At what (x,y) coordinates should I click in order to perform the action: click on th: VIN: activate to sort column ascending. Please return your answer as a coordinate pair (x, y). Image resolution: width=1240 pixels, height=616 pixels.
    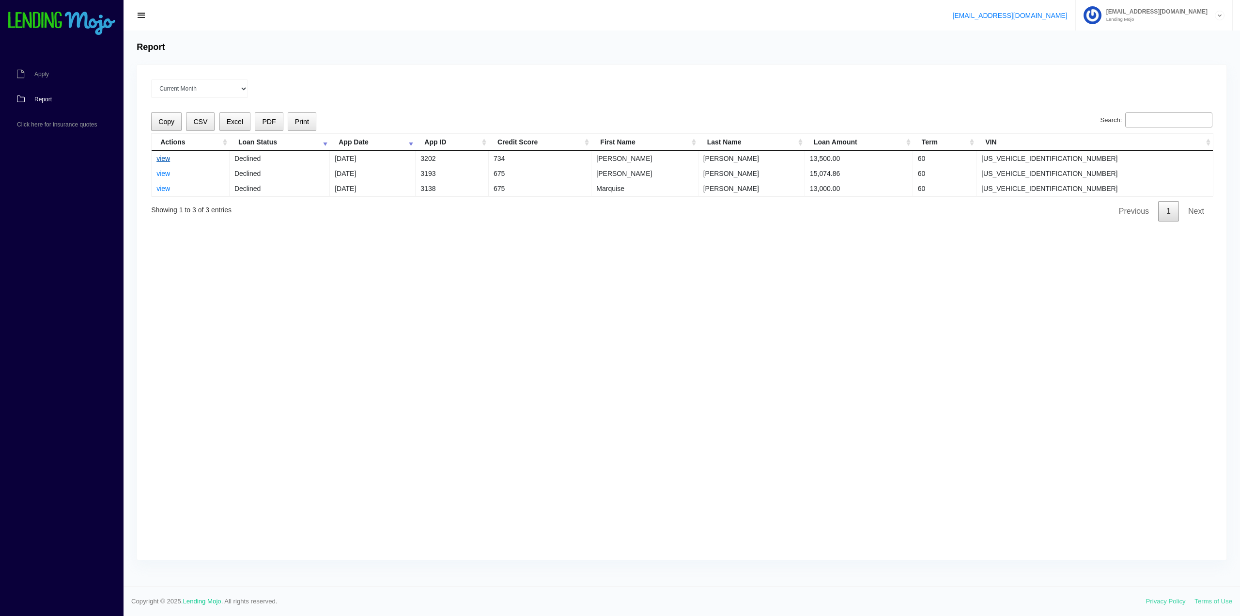
    Looking at the image, I should click on (1095, 142).